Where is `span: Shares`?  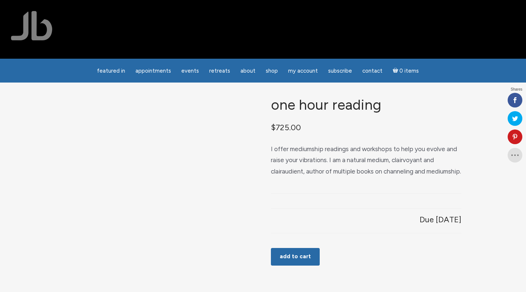 span: Shares is located at coordinates (516, 90).